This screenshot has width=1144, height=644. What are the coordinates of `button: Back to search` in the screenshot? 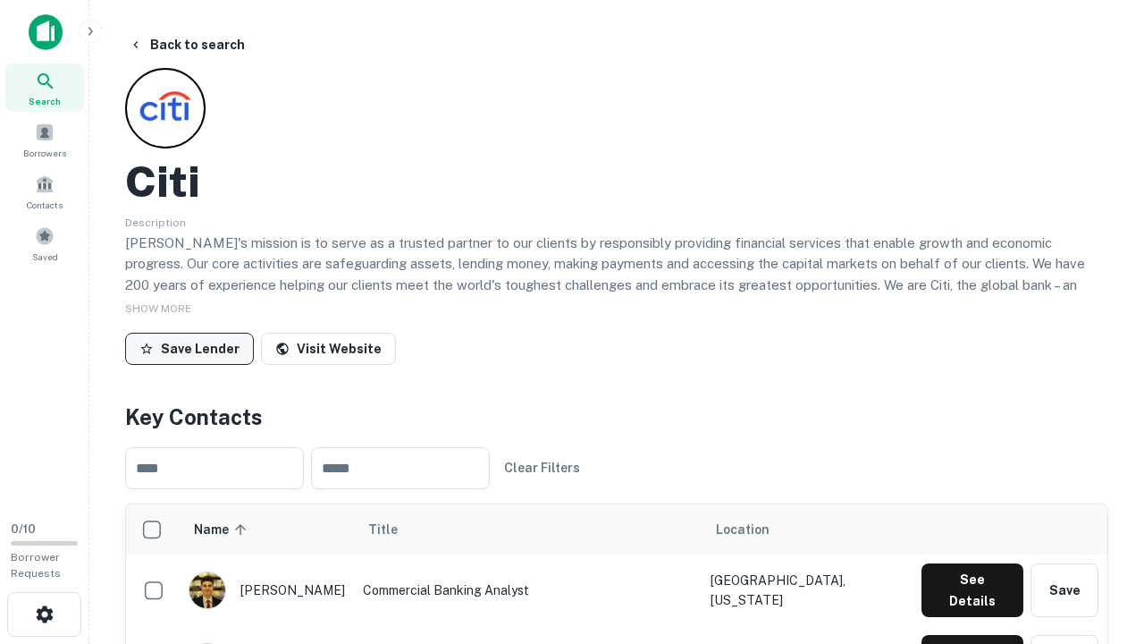 It's located at (187, 45).